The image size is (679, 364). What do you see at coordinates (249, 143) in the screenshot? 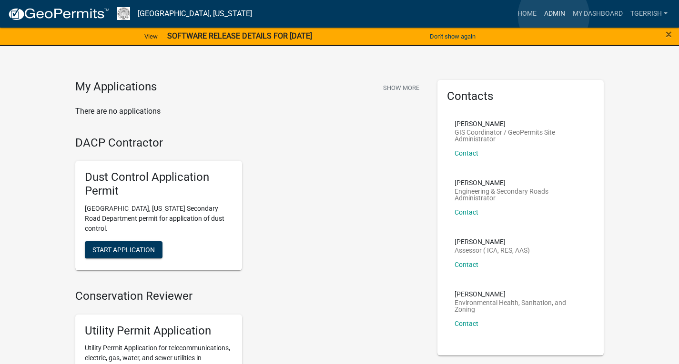
I see `h4: DACP Contractor` at bounding box center [249, 143].